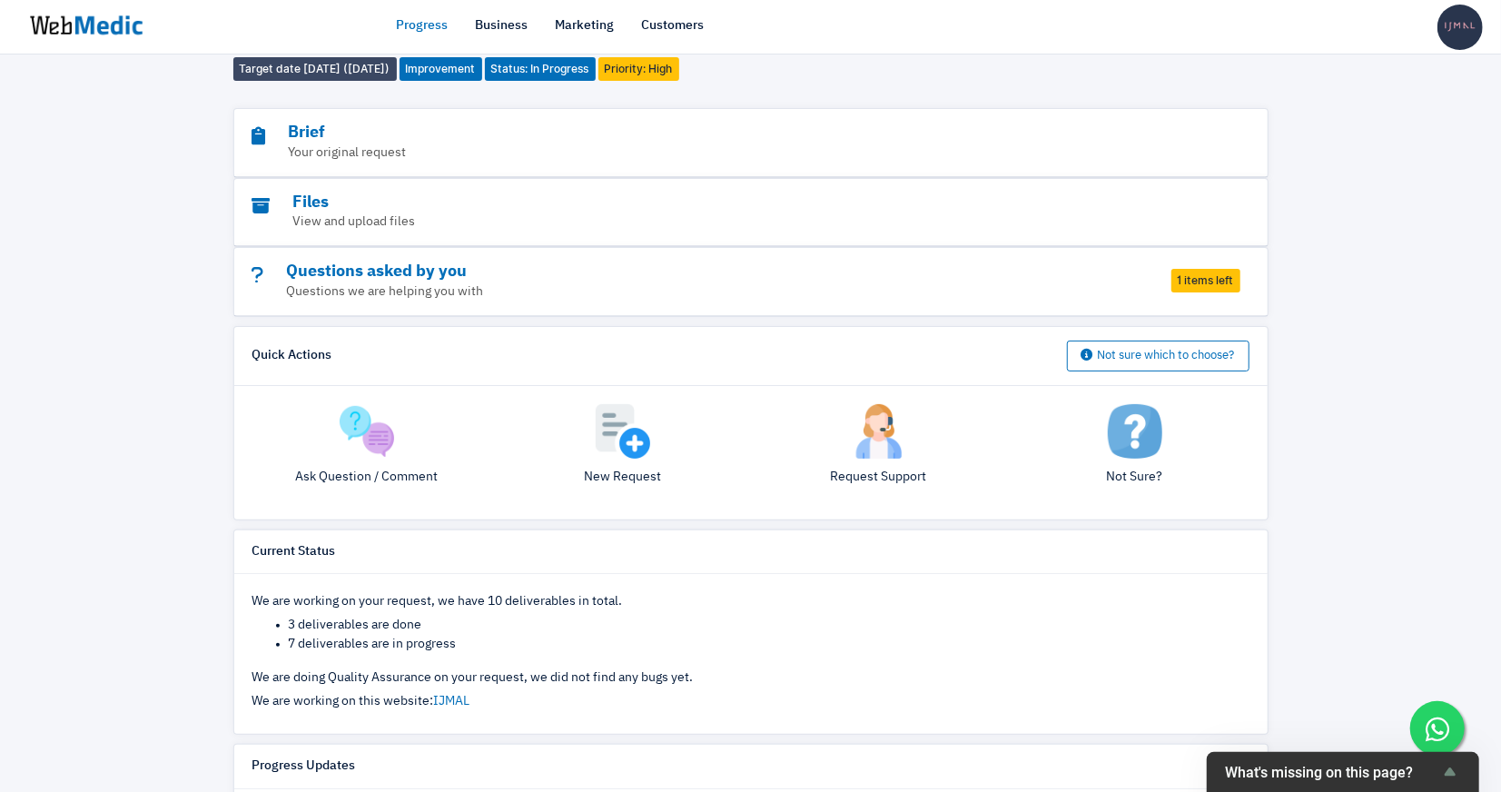 The height and width of the screenshot is (792, 1501). Describe the element at coordinates (440, 69) in the screenshot. I see `span: Improvement` at that location.